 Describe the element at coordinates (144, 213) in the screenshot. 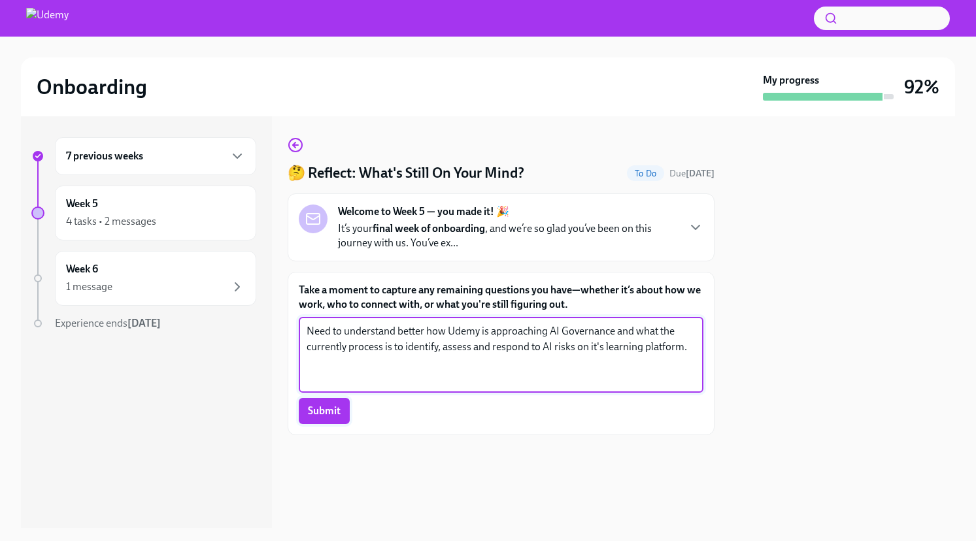

I see `a: Week 54 tasks • 2 messages` at that location.